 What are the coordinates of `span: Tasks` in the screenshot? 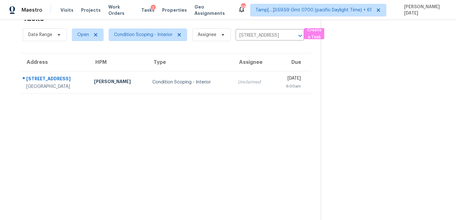 It's located at (148, 10).